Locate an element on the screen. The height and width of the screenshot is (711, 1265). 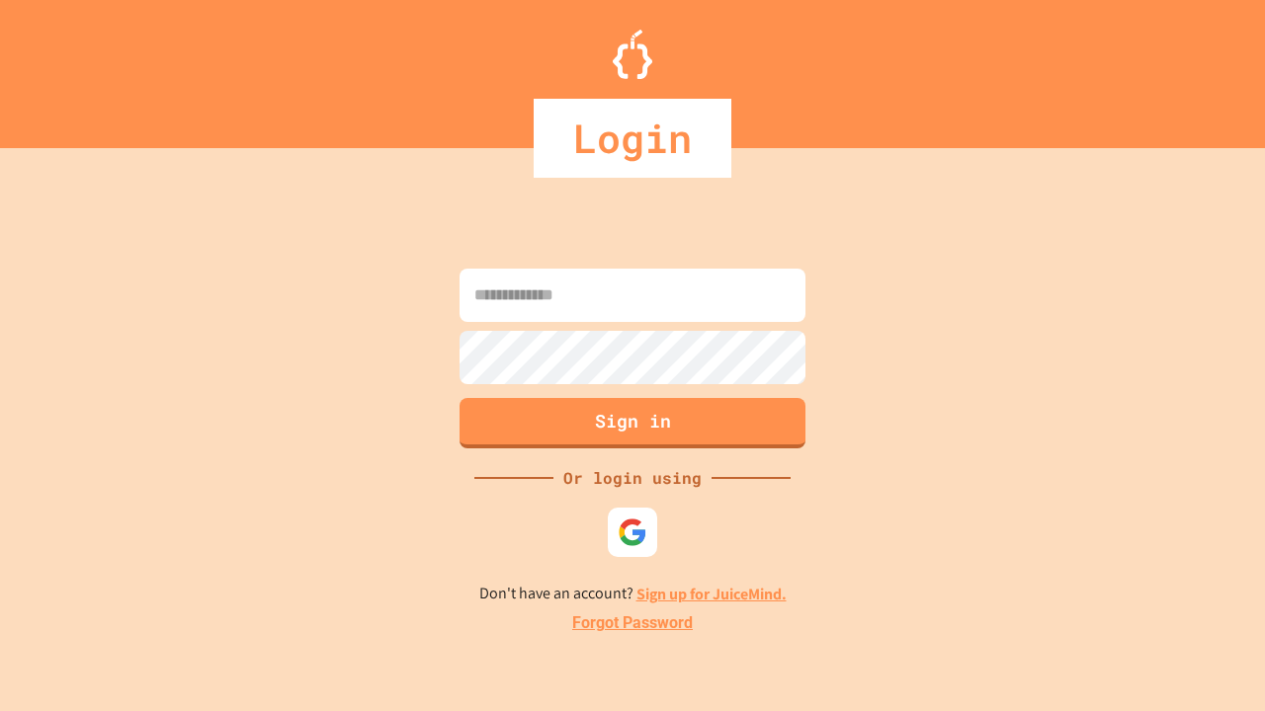
img: google-icon.svg is located at coordinates (632, 533).